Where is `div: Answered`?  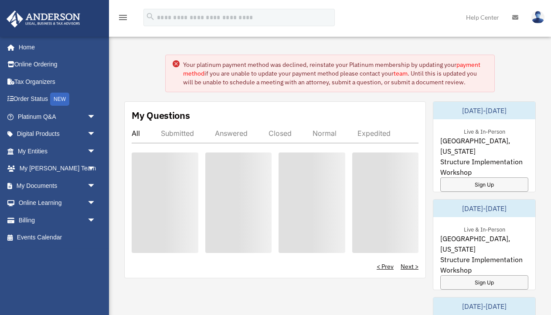
div: Answered is located at coordinates (231, 133).